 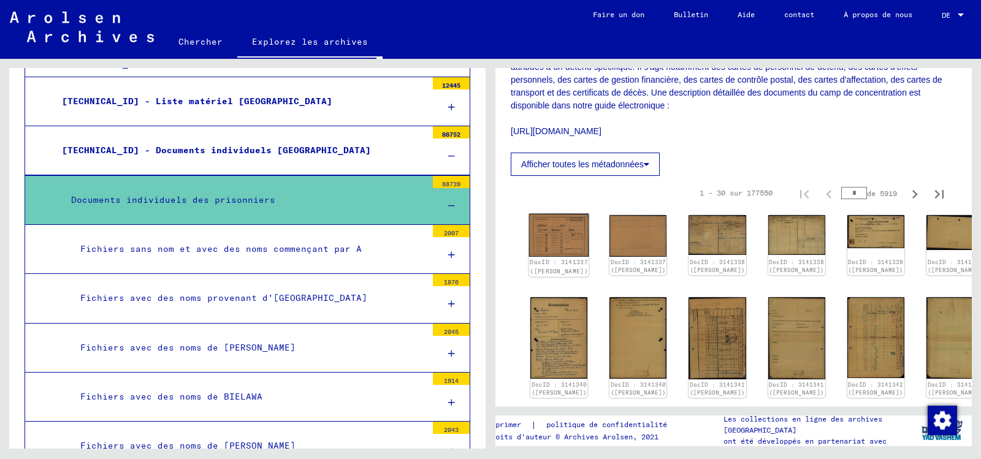 What do you see at coordinates (805, 441) in the screenshot?
I see `font: ont été développés en partenariat avec` at bounding box center [805, 441].